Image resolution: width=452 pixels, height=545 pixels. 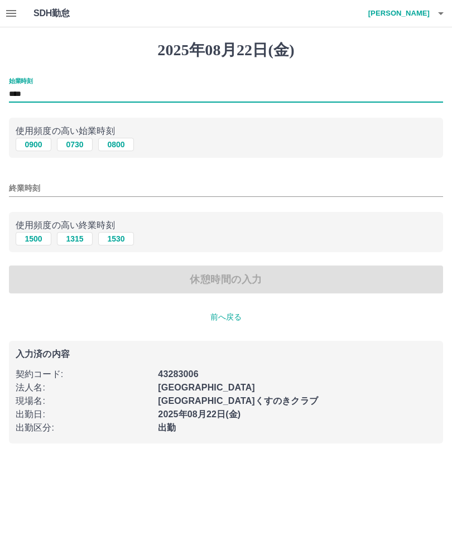 What do you see at coordinates (116, 239) in the screenshot?
I see `button: 1530` at bounding box center [116, 239].